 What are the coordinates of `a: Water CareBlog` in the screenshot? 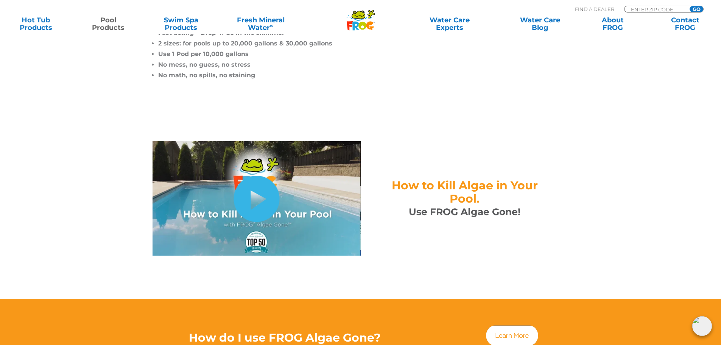 It's located at (540, 24).